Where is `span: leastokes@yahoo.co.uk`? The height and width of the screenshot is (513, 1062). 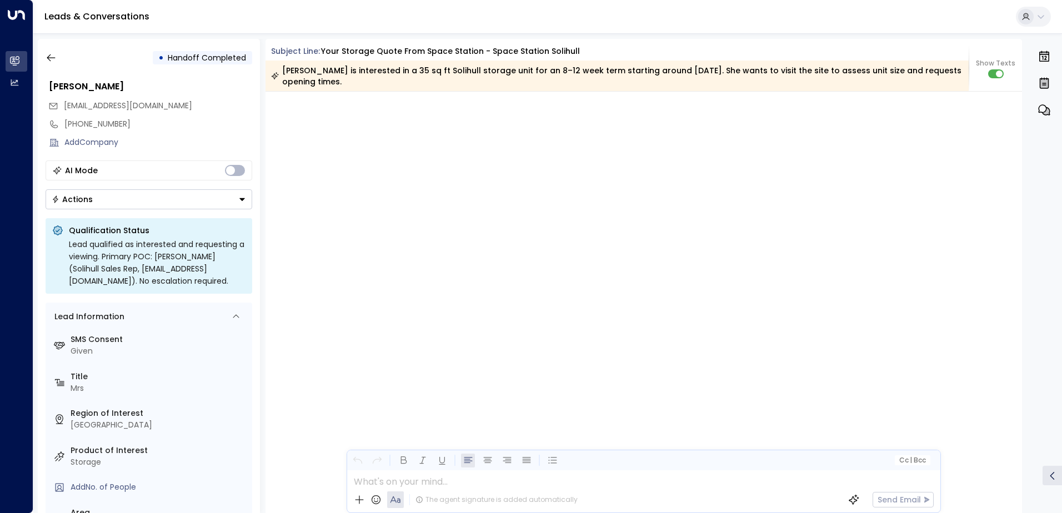
span: leastokes@yahoo.co.uk is located at coordinates (128, 106).